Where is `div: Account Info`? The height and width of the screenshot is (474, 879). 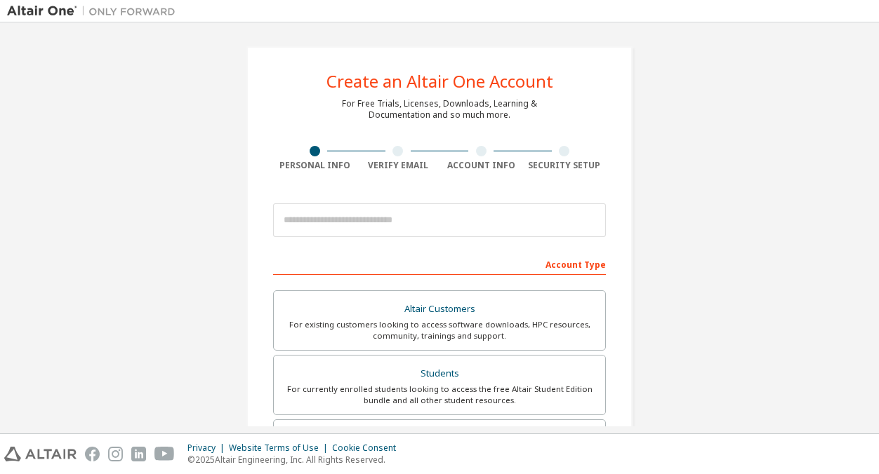
div: Account Info is located at coordinates (481, 166).